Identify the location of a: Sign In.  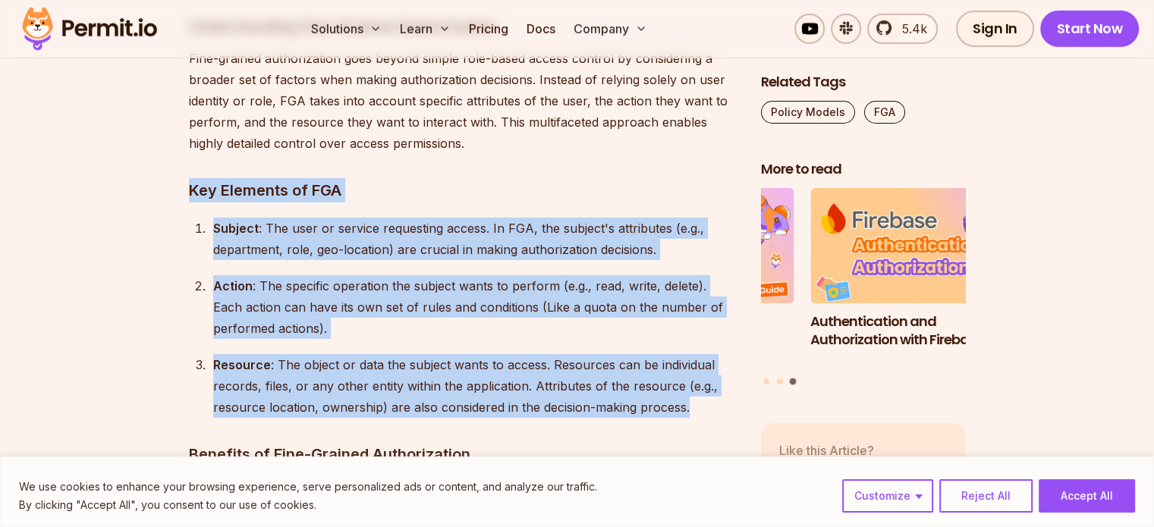
(994, 29).